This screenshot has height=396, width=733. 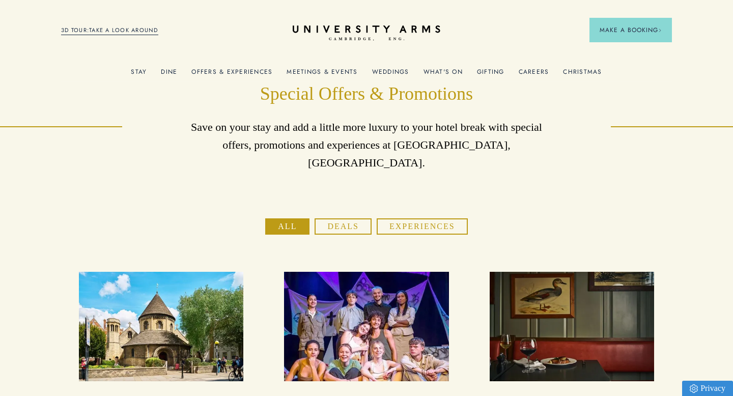 I want to click on img: Privacy, so click(x=694, y=388).